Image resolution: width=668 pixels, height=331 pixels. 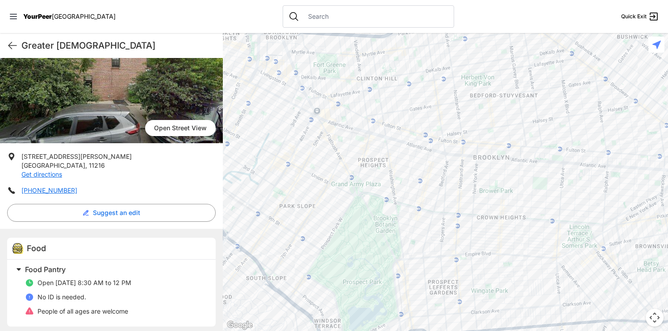 I want to click on input: Search, so click(x=376, y=17).